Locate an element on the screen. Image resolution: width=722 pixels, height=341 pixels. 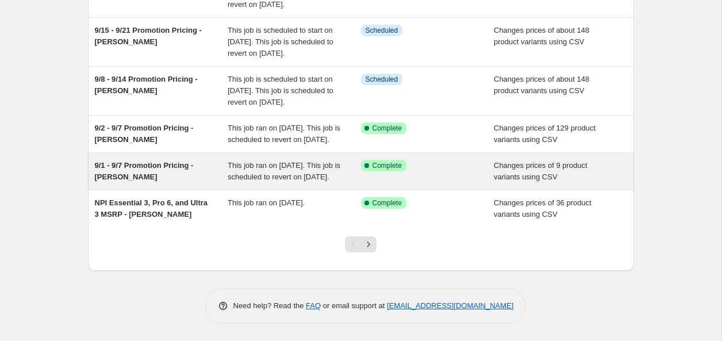
span: Changes prices of 129 product variants using CSV is located at coordinates (544, 133).